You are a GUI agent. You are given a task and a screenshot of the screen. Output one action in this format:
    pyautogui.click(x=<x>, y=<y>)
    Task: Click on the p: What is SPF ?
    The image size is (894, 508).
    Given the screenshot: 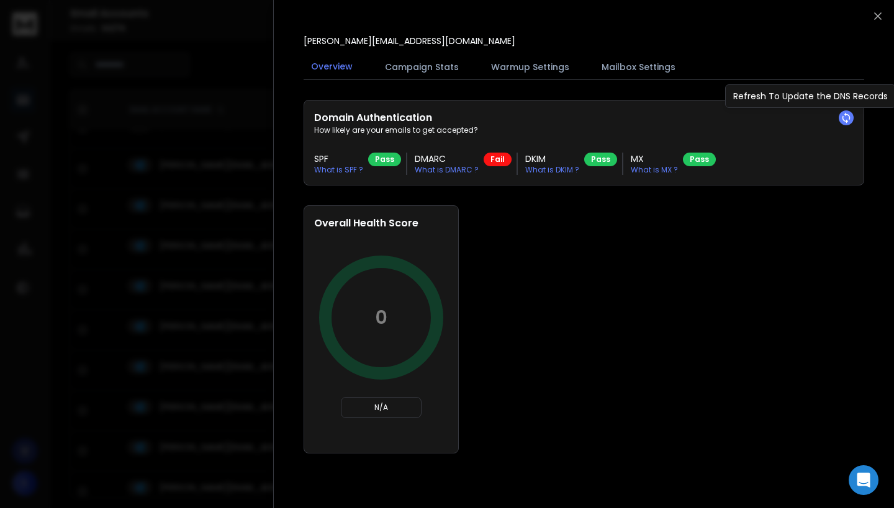 What is the action you would take?
    pyautogui.click(x=338, y=170)
    